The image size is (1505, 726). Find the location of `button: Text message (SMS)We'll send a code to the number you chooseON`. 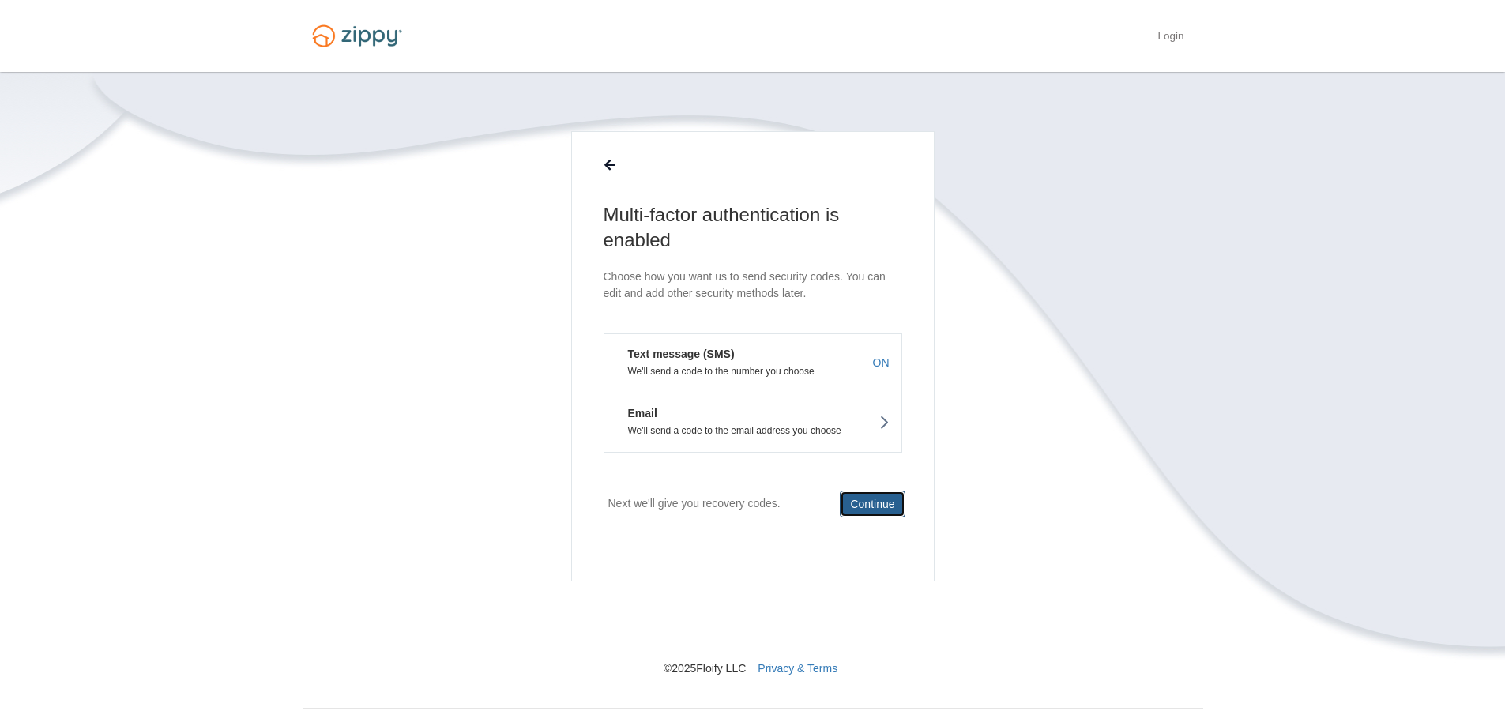

button: Text message (SMS)We'll send a code to the number you chooseON is located at coordinates (753, 363).